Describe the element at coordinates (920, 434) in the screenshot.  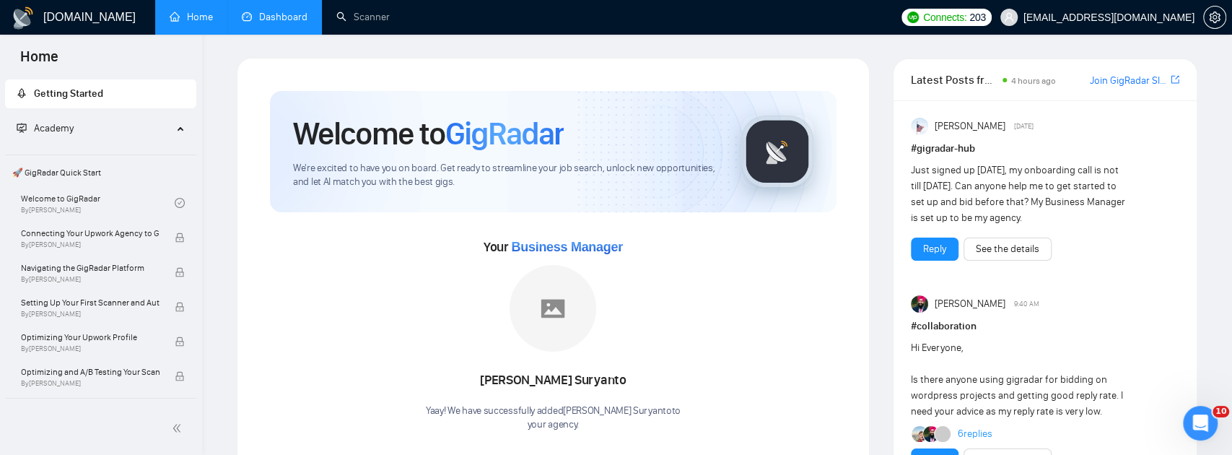
I see `img: Joaquin Arcardini` at that location.